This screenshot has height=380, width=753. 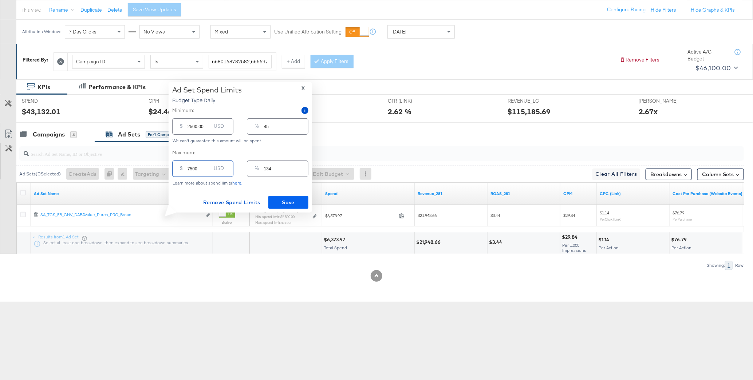 What do you see at coordinates (680, 239) in the screenshot?
I see `div: $76.79` at bounding box center [680, 239].